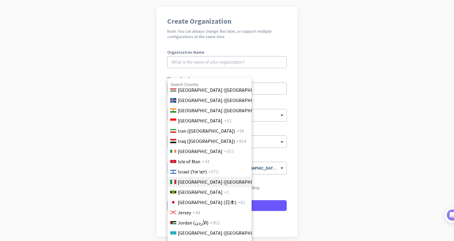 This screenshot has width=454, height=241. I want to click on span: +353, so click(229, 151).